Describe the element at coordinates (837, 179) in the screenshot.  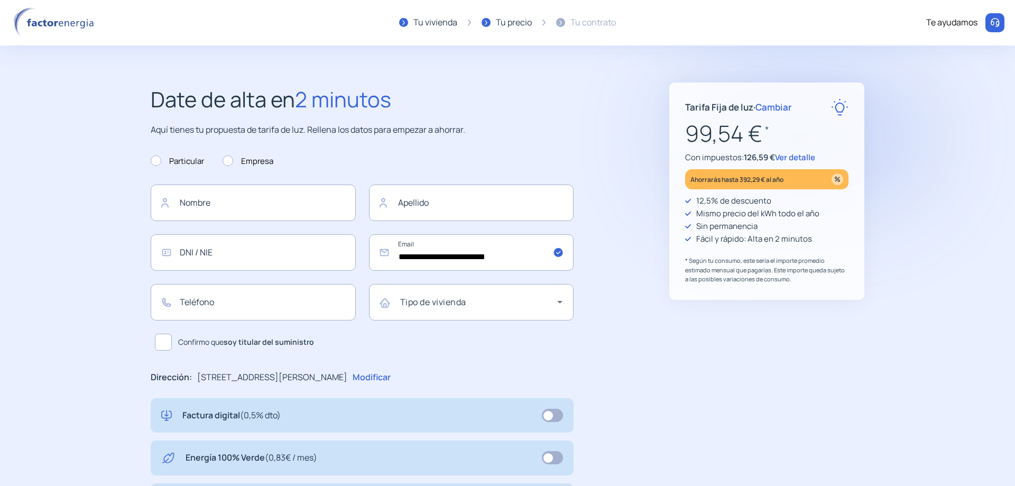
I see `img: percentage_icon.svg` at that location.